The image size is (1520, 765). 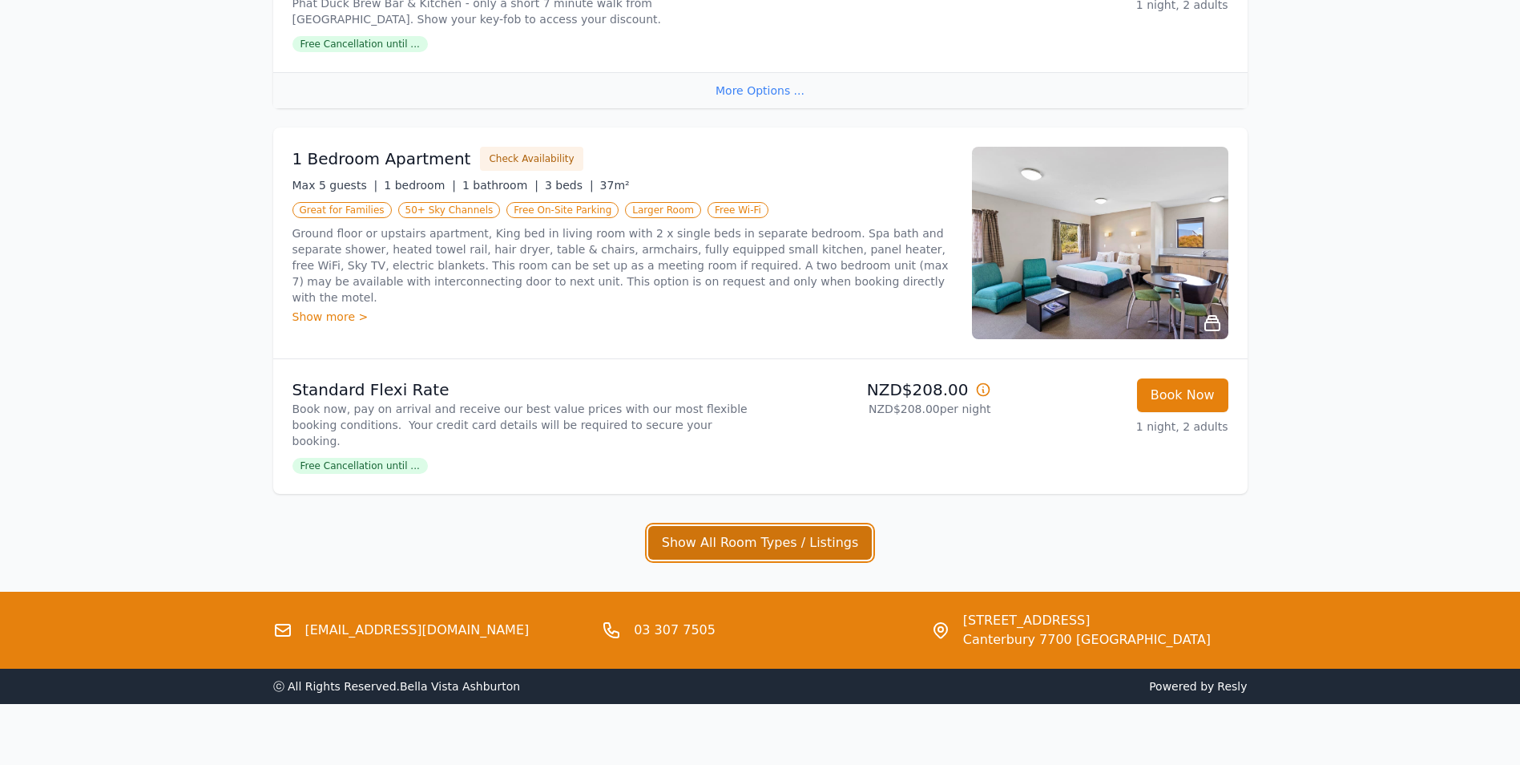 What do you see at coordinates (615, 185) in the screenshot?
I see `span: 37m²` at bounding box center [615, 185].